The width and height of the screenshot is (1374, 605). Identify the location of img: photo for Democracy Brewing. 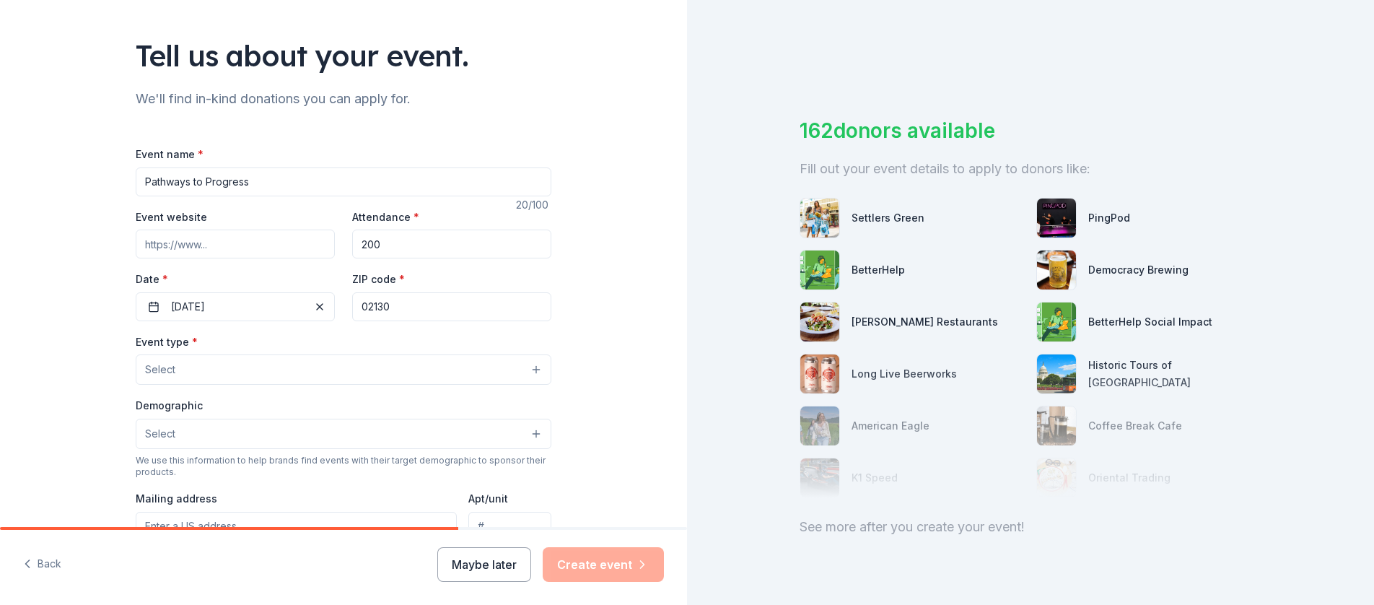
(1057, 270).